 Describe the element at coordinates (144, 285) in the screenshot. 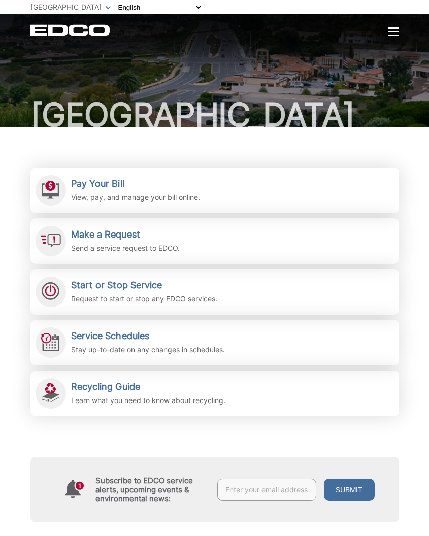

I see `h2: Start or Stop Service` at that location.